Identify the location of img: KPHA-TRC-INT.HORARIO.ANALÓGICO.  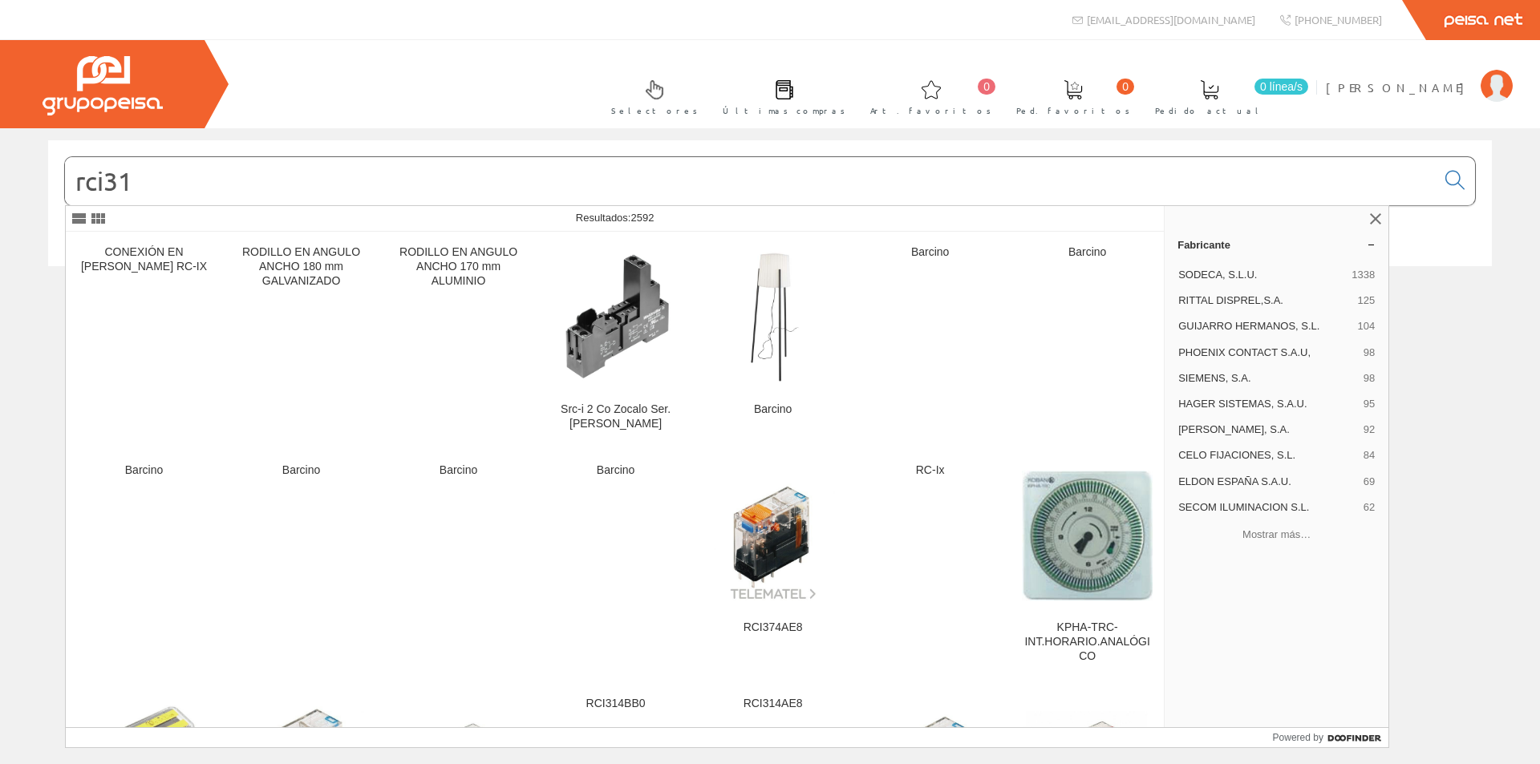
(1087, 536).